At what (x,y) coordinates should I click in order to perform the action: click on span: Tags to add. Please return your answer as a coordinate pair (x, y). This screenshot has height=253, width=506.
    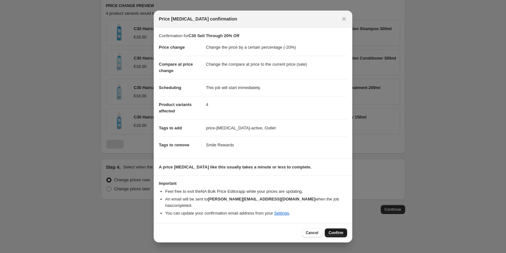
    Looking at the image, I should click on (170, 128).